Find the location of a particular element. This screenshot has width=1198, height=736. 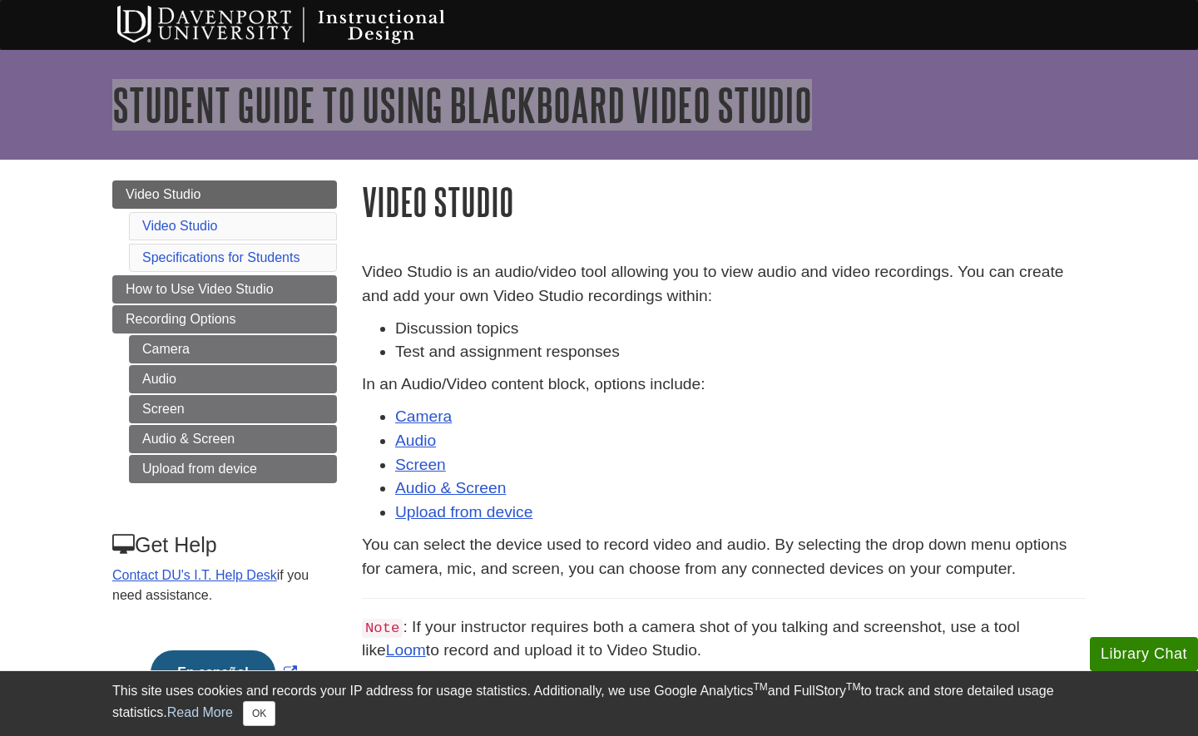

a: Student Guide to Using Blackboard Video Studio is located at coordinates (462, 105).